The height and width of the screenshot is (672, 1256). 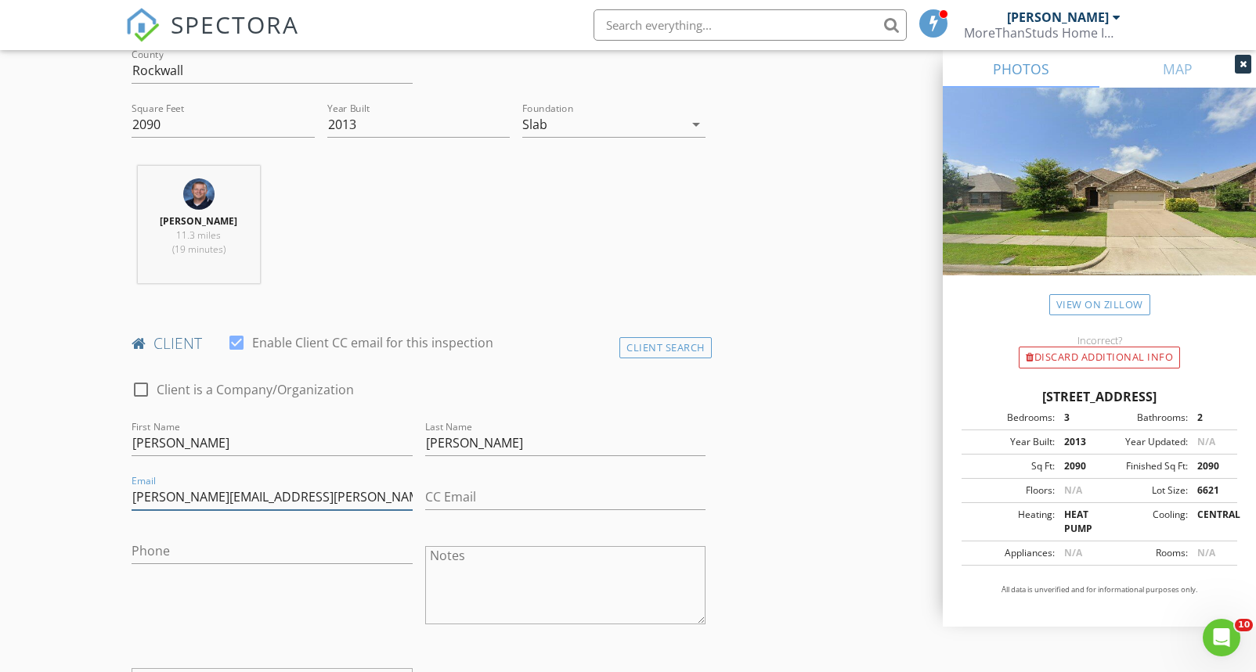 What do you see at coordinates (1010, 442) in the screenshot?
I see `div: Year Built:` at bounding box center [1010, 442].